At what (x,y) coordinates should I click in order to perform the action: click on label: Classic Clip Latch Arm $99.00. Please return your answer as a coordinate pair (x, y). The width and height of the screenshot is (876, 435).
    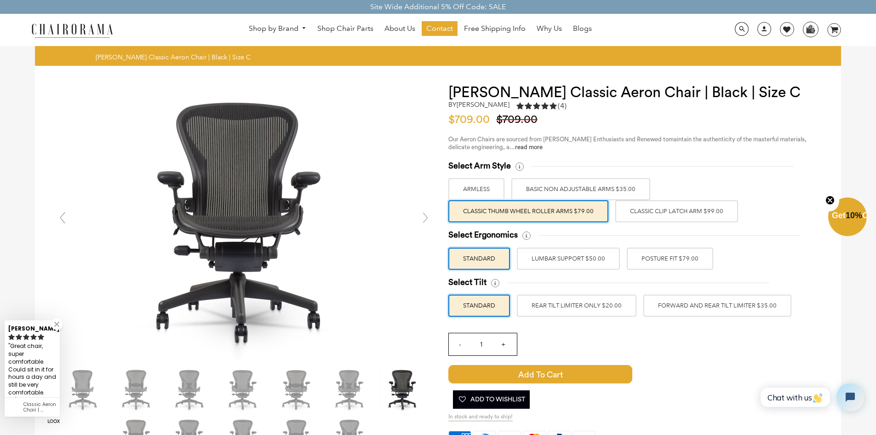
    Looking at the image, I should click on (677, 211).